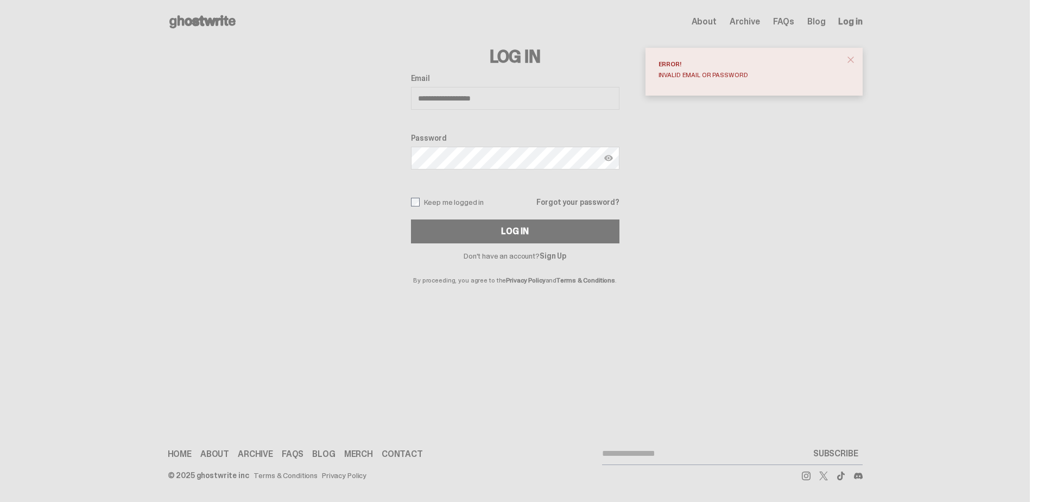  I want to click on span: Archive, so click(745, 22).